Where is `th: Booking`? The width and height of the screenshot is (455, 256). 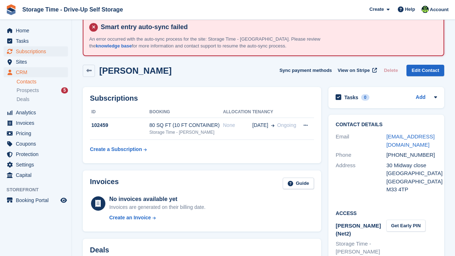
th: Booking is located at coordinates (186, 112).